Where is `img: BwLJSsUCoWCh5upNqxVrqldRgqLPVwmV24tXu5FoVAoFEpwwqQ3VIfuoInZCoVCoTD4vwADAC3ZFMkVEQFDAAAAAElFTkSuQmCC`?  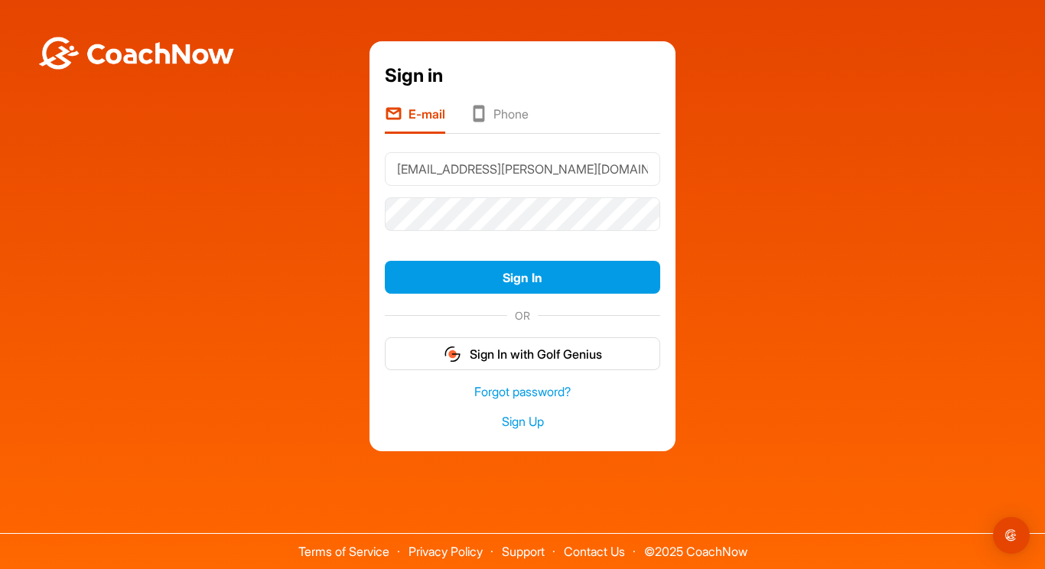
img: BwLJSsUCoWCh5upNqxVrqldRgqLPVwmV24tXu5FoVAoFEpwwqQ3VIfuoInZCoVCoTD4vwADAC3ZFMkVEQFDAAAAAElFTkSuQmCC is located at coordinates (136, 53).